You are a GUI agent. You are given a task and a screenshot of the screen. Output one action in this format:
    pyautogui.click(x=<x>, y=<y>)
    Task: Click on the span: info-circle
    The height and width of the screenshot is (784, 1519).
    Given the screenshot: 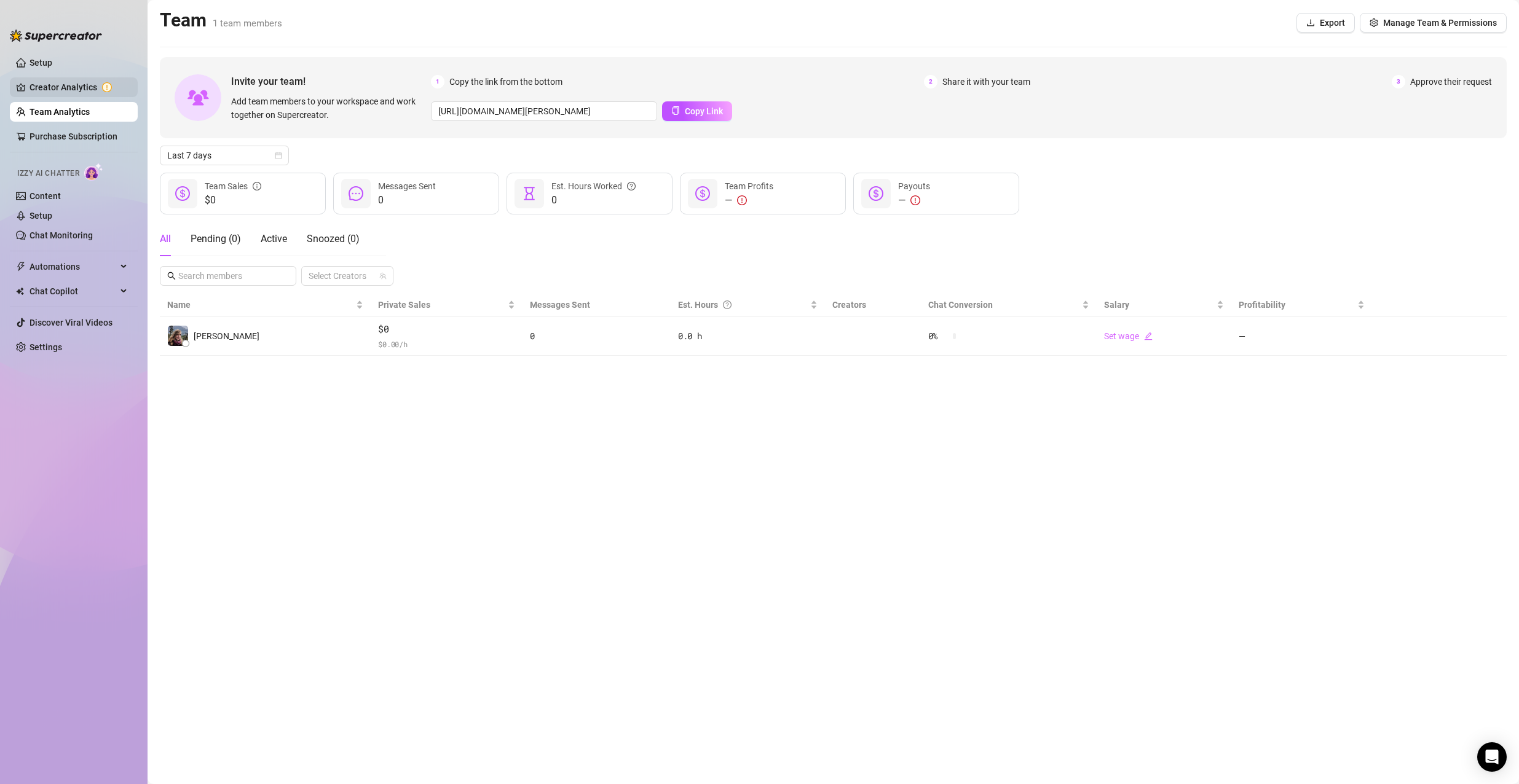 What is the action you would take?
    pyautogui.click(x=257, y=186)
    